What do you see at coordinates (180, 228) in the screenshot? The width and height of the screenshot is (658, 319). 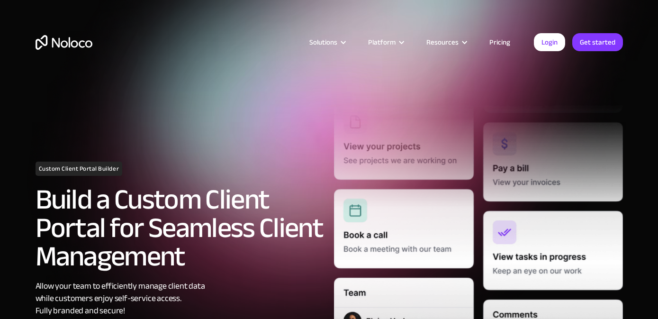 I see `h2: Build a Custom Client Portal for Seamless Client Management` at bounding box center [180, 228].